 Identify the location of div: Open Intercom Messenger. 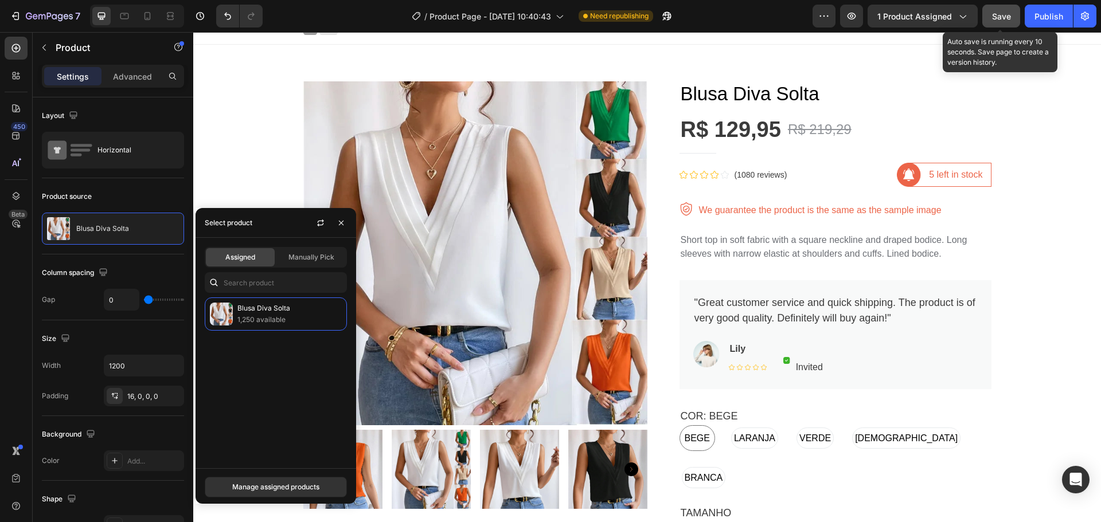
(1075, 480).